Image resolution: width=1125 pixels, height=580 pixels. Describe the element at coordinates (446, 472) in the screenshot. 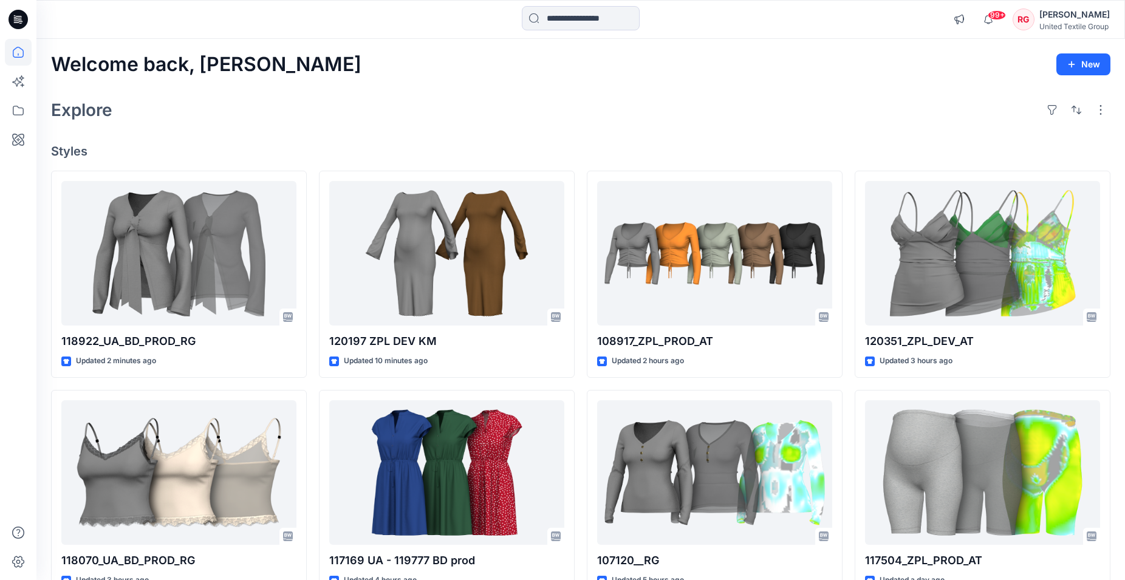

I see `a: 117169 UA - 119777 BD prod` at that location.